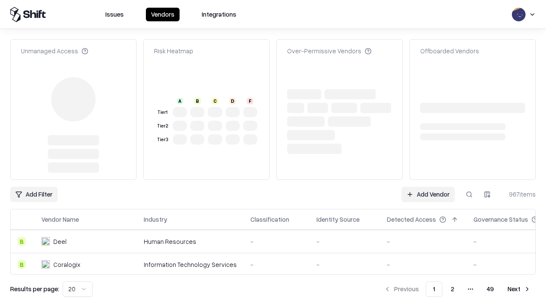  I want to click on div: A, so click(180, 101).